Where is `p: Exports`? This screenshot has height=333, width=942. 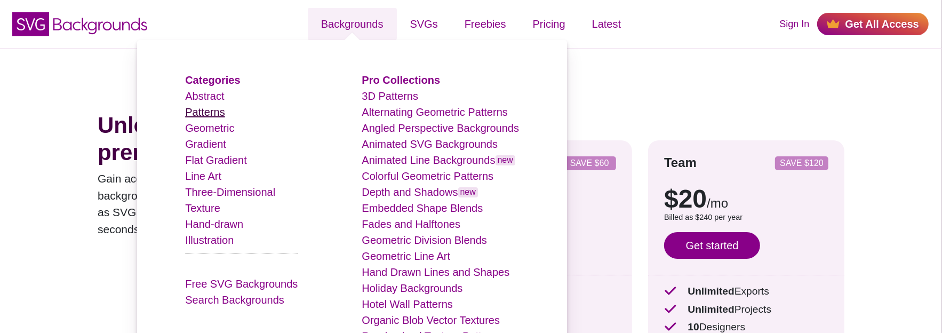 p: Exports is located at coordinates (747, 291).